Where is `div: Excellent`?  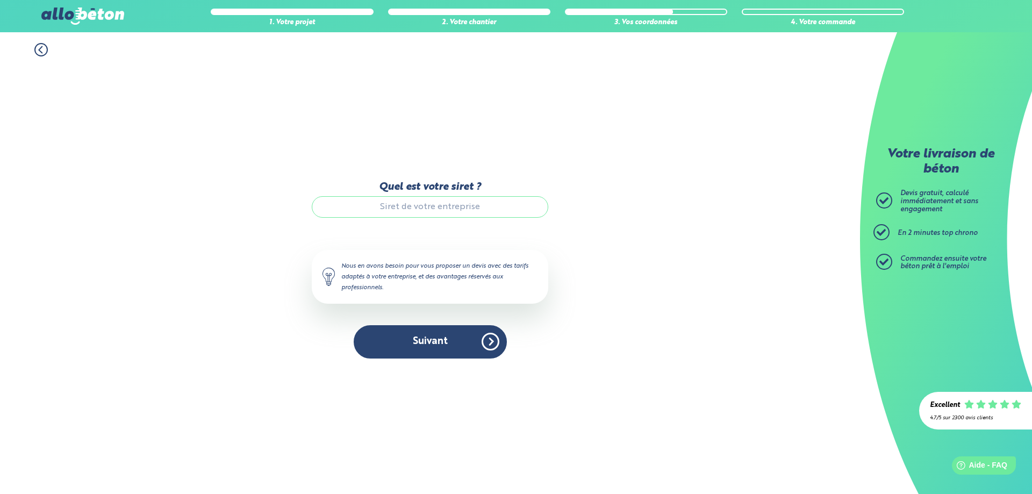
div: Excellent is located at coordinates (945, 405).